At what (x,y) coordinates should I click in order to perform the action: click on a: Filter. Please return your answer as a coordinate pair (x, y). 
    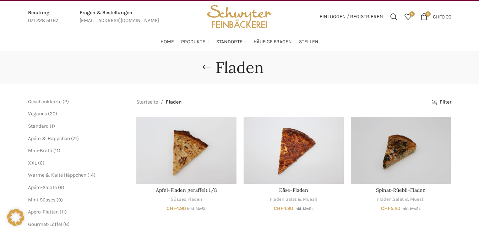
    Looking at the image, I should click on (441, 102).